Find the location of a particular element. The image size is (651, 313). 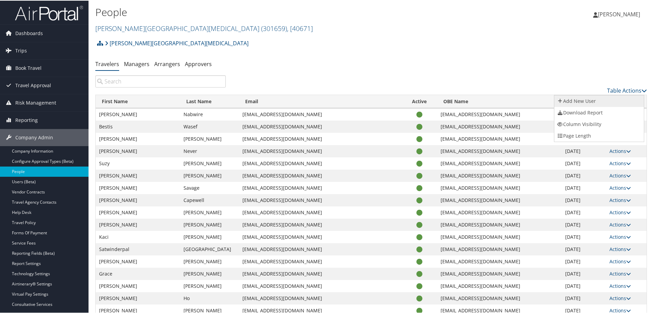

span: Travel Approval is located at coordinates (33, 85).